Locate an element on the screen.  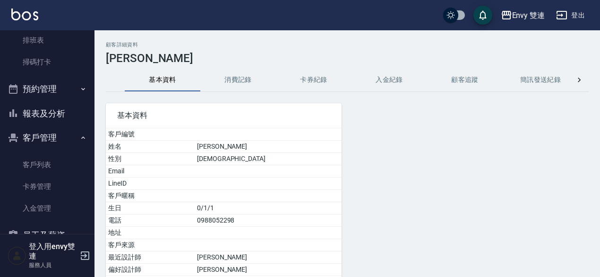
button: 報表及分析 is located at coordinates (47, 113).